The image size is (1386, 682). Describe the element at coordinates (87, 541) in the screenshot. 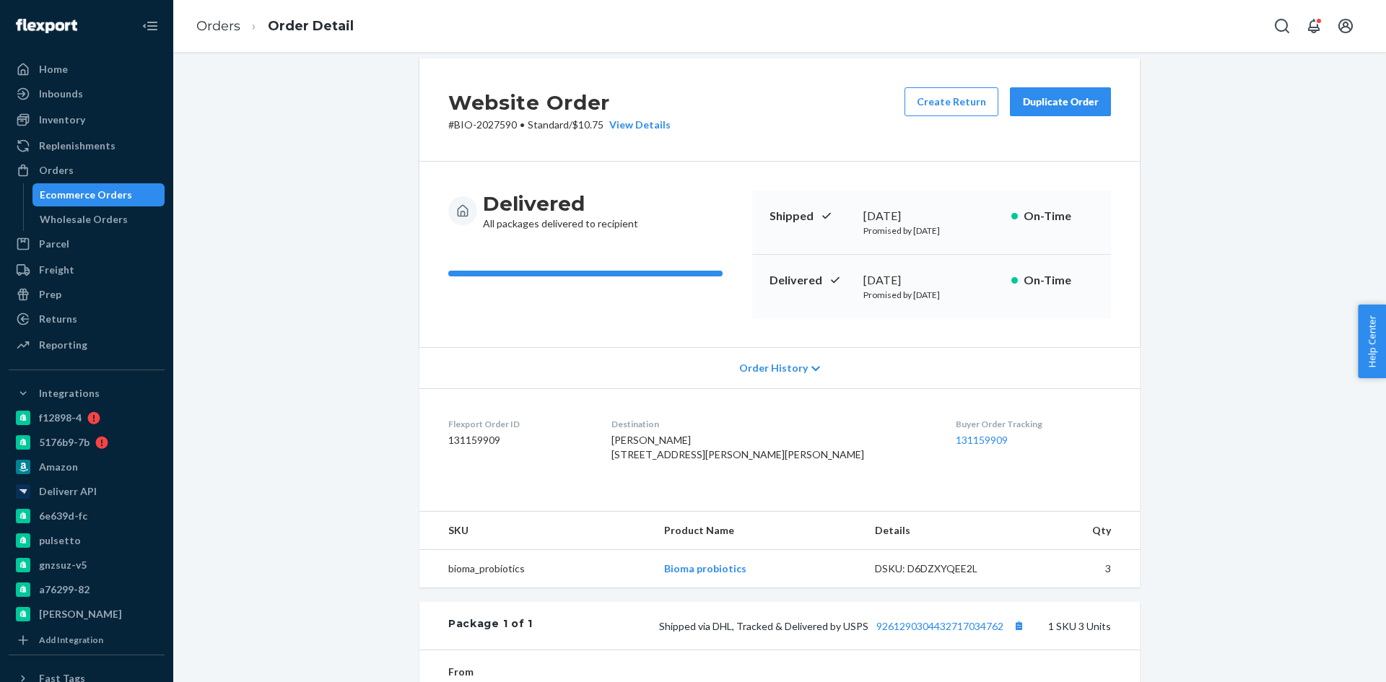

I see `a: pulsetto` at that location.